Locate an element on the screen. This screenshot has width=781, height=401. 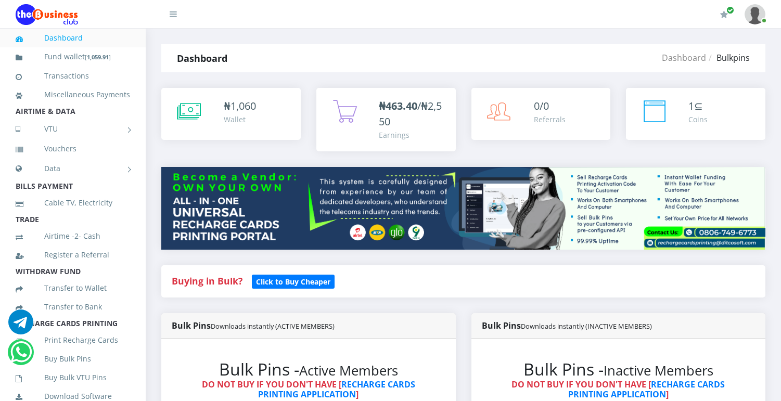
img: multitenant_rcp.png is located at coordinates (463, 208).